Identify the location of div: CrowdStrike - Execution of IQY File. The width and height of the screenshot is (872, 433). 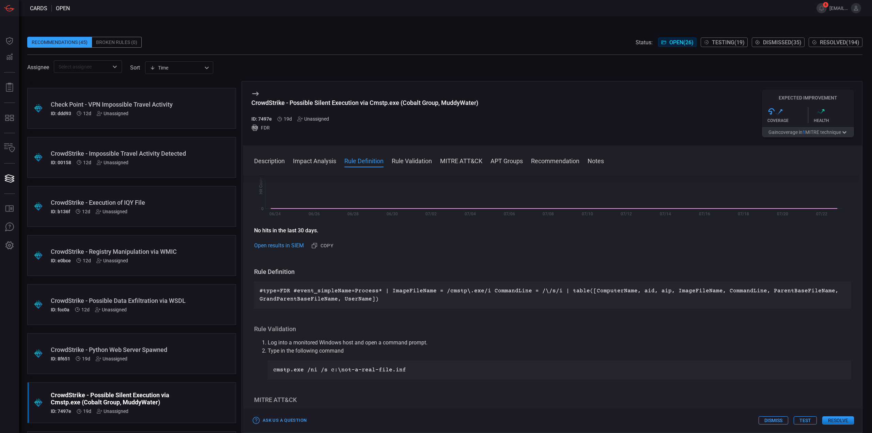
(119, 202).